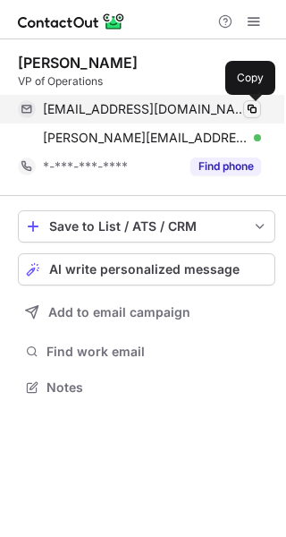 The image size is (286, 537). Describe the element at coordinates (72, 21) in the screenshot. I see `img: ContactOut v5.3.10` at that location.